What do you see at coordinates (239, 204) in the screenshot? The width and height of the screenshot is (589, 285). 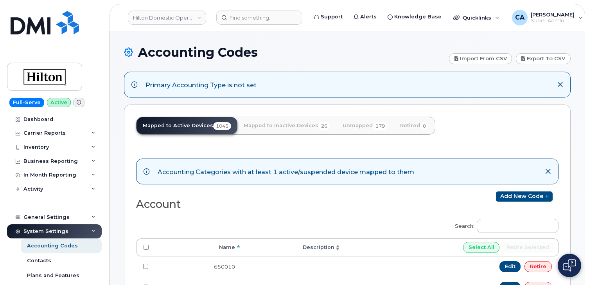 I see `h2: Account` at bounding box center [239, 204].